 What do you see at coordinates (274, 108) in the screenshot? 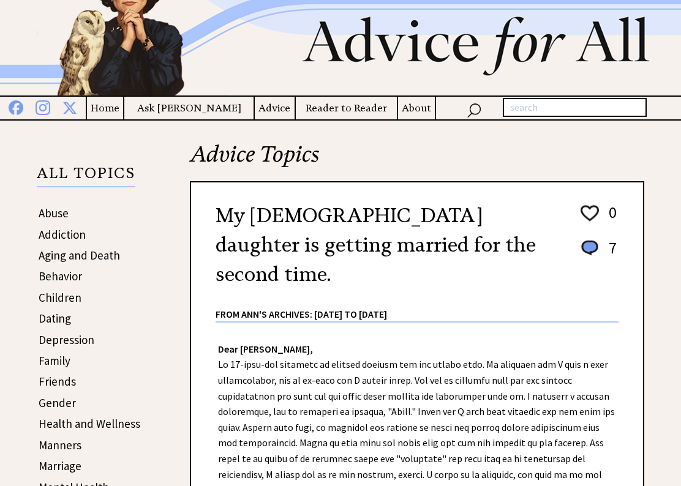
I see `h4: Advice` at bounding box center [274, 108].